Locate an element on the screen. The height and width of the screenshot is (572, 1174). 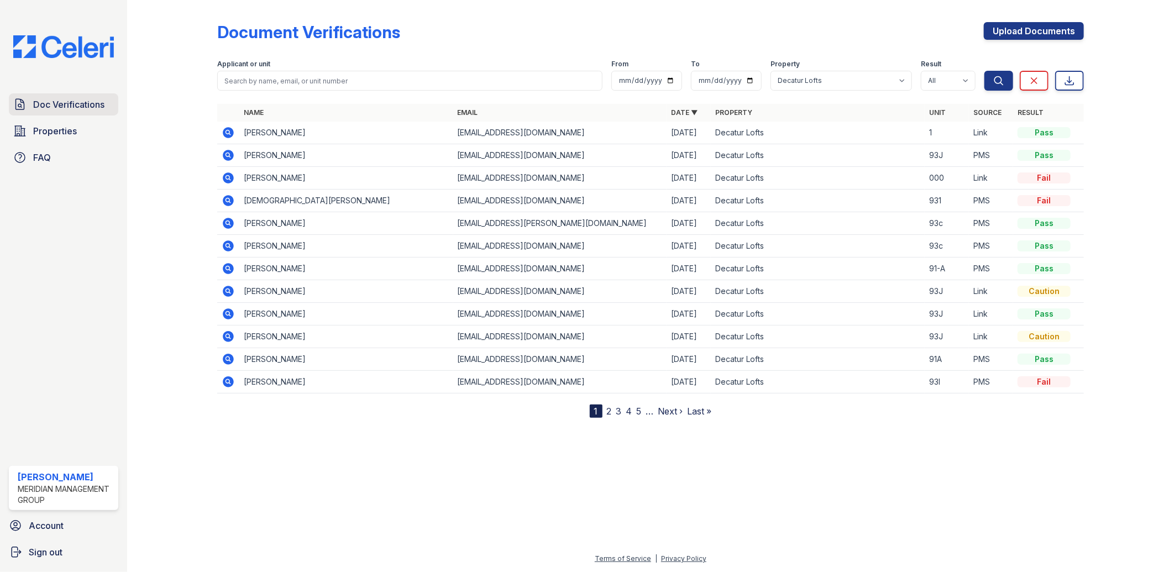
div: 1 is located at coordinates (596, 411).